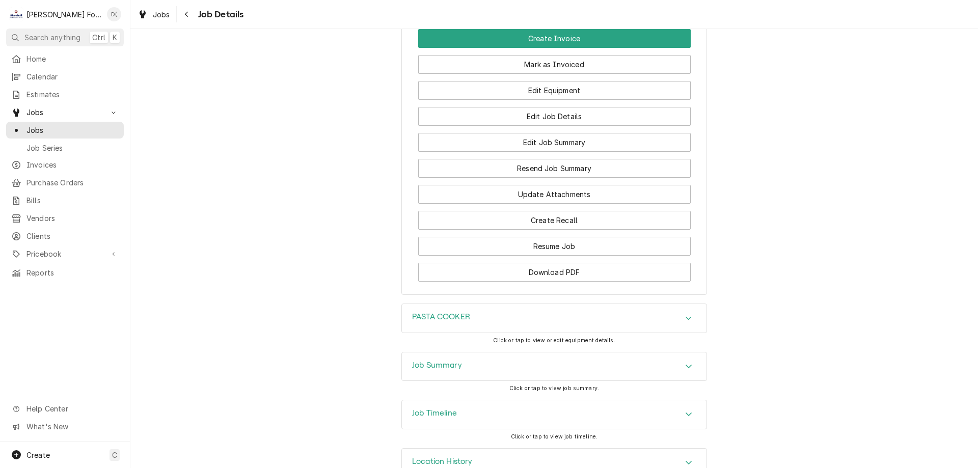 This screenshot has width=978, height=468. Describe the element at coordinates (72, 76) in the screenshot. I see `span: Calendar` at that location.